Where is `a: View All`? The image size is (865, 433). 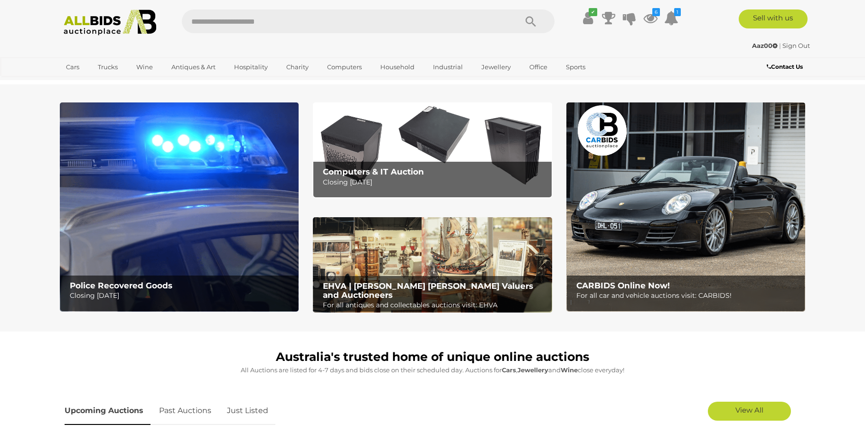
a: View All is located at coordinates (749, 411).